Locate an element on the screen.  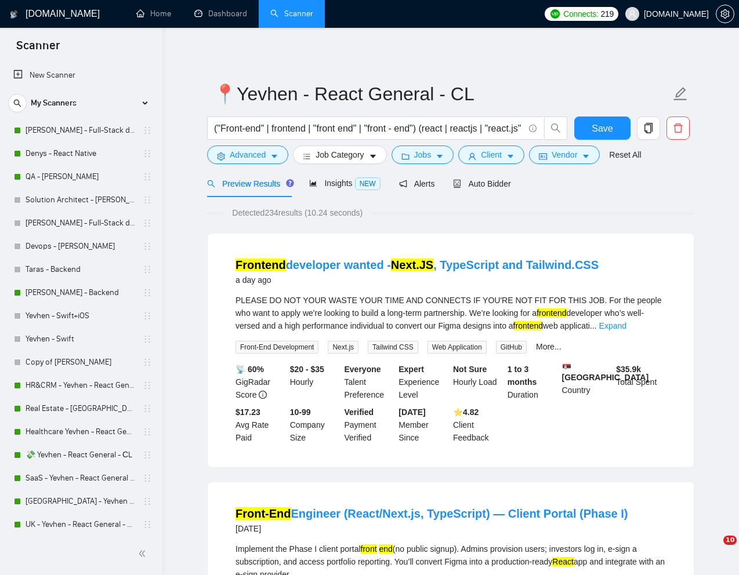
span: Preview Results is located at coordinates (249, 184).